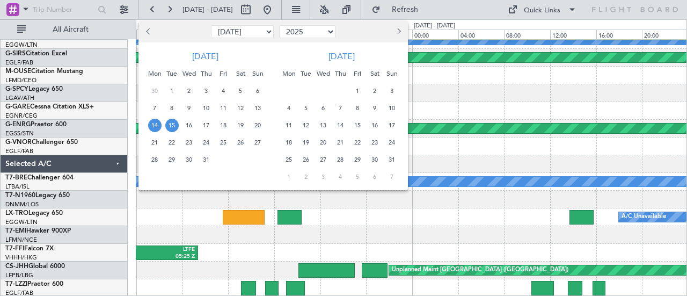  What do you see at coordinates (172, 108) in the screenshot?
I see `div: 8-7-2025` at bounding box center [172, 108].